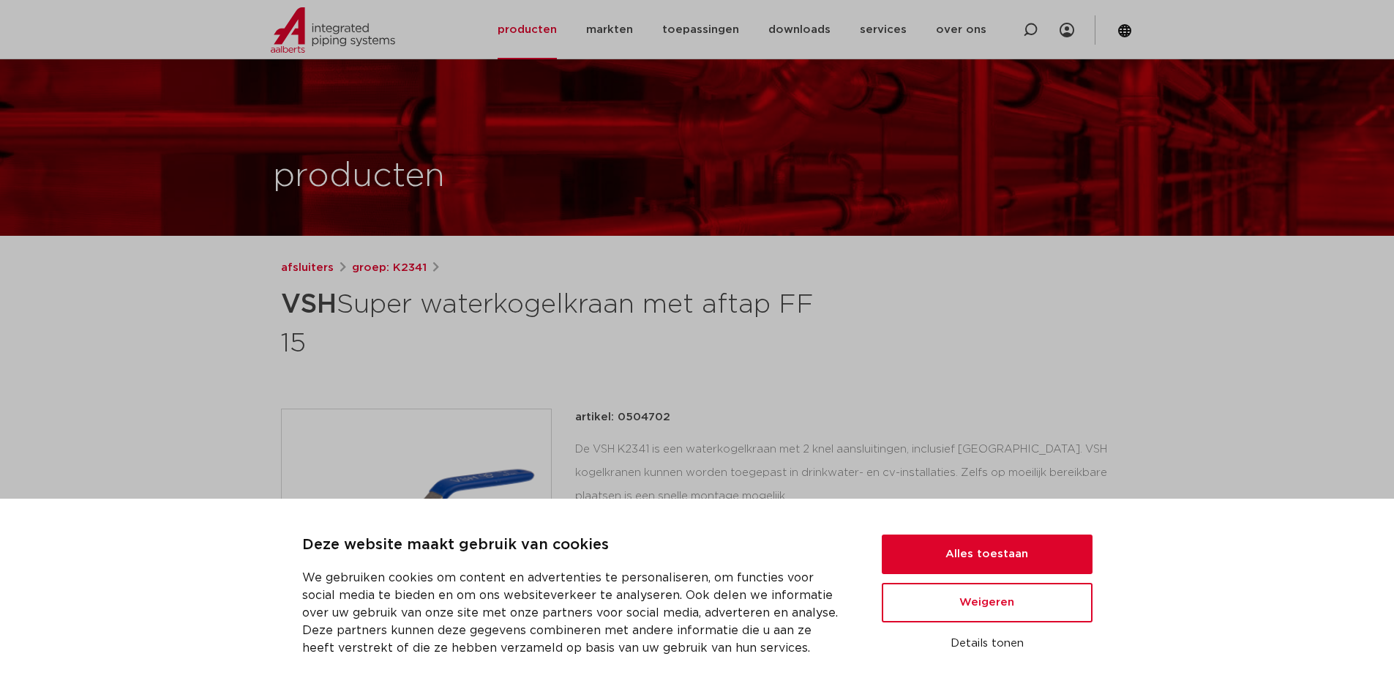 The height and width of the screenshot is (692, 1394). Describe the element at coordinates (987, 643) in the screenshot. I see `button: Details tonen` at that location.